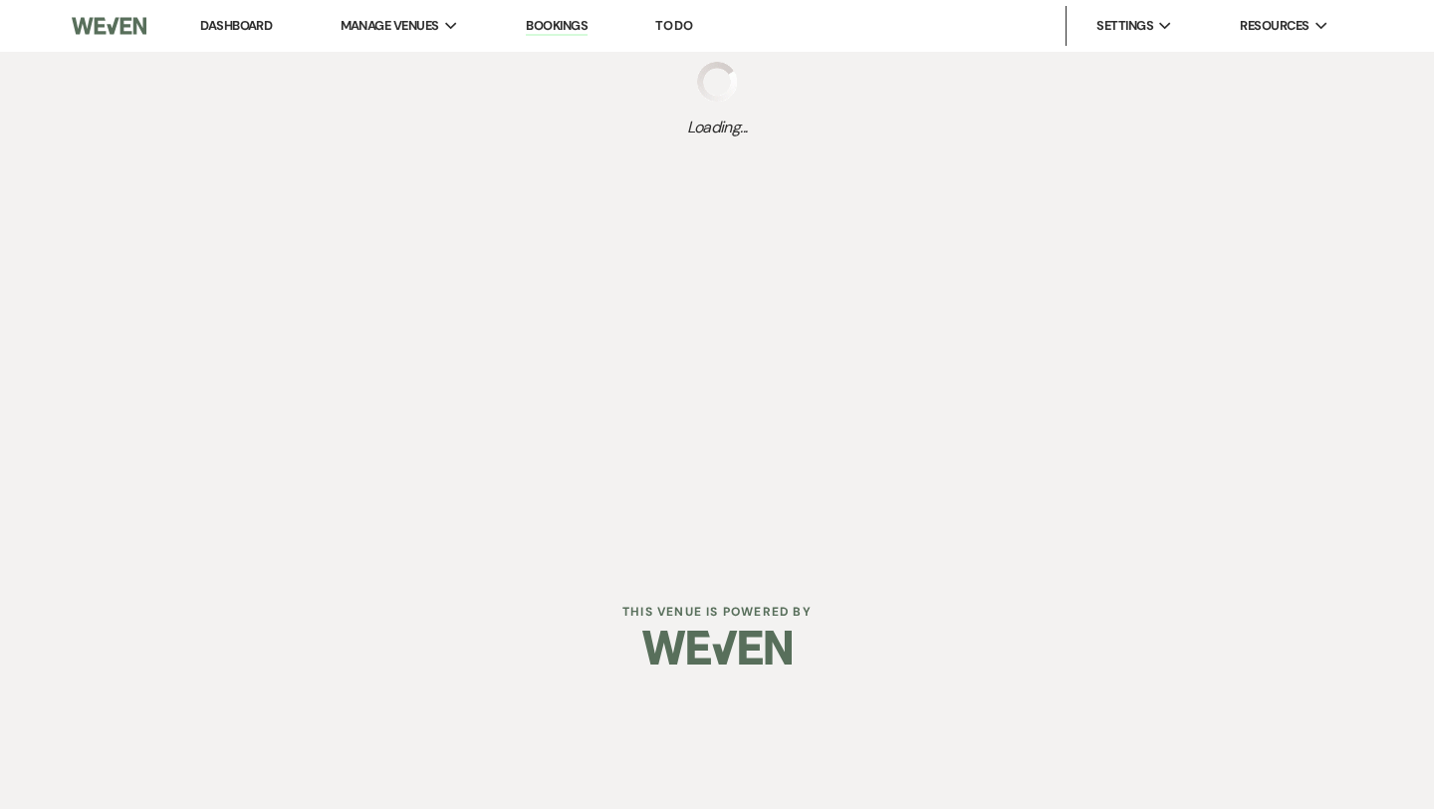  Describe the element at coordinates (236, 25) in the screenshot. I see `a: Dashboard` at that location.